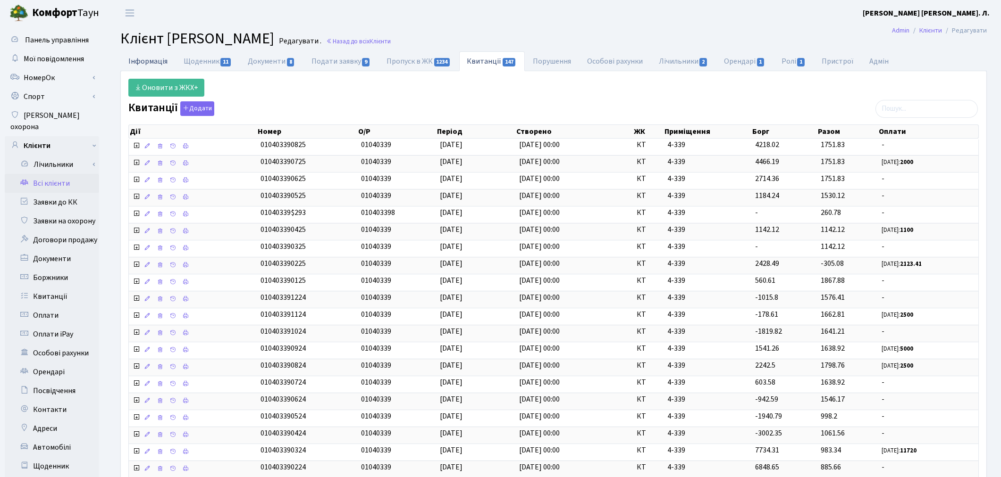 This screenshot has height=477, width=1001. I want to click on span: 010403390524, so click(283, 417).